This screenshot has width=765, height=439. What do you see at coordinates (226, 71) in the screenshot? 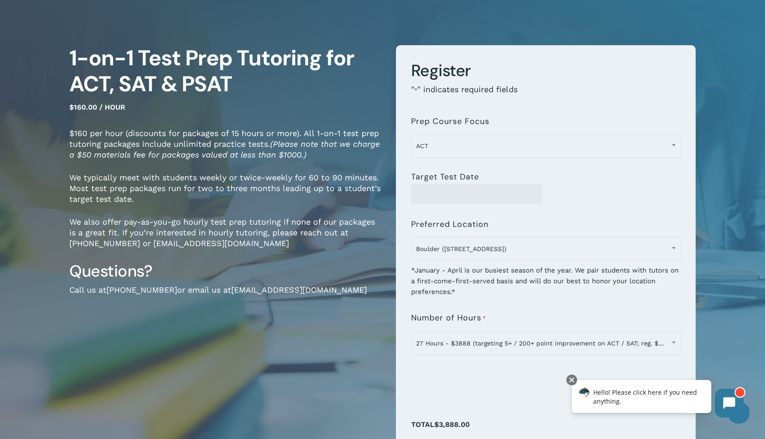
I see `h1: 1-on-1 Test Prep Tutoring for ACT, SAT & PSAT` at bounding box center [226, 71].